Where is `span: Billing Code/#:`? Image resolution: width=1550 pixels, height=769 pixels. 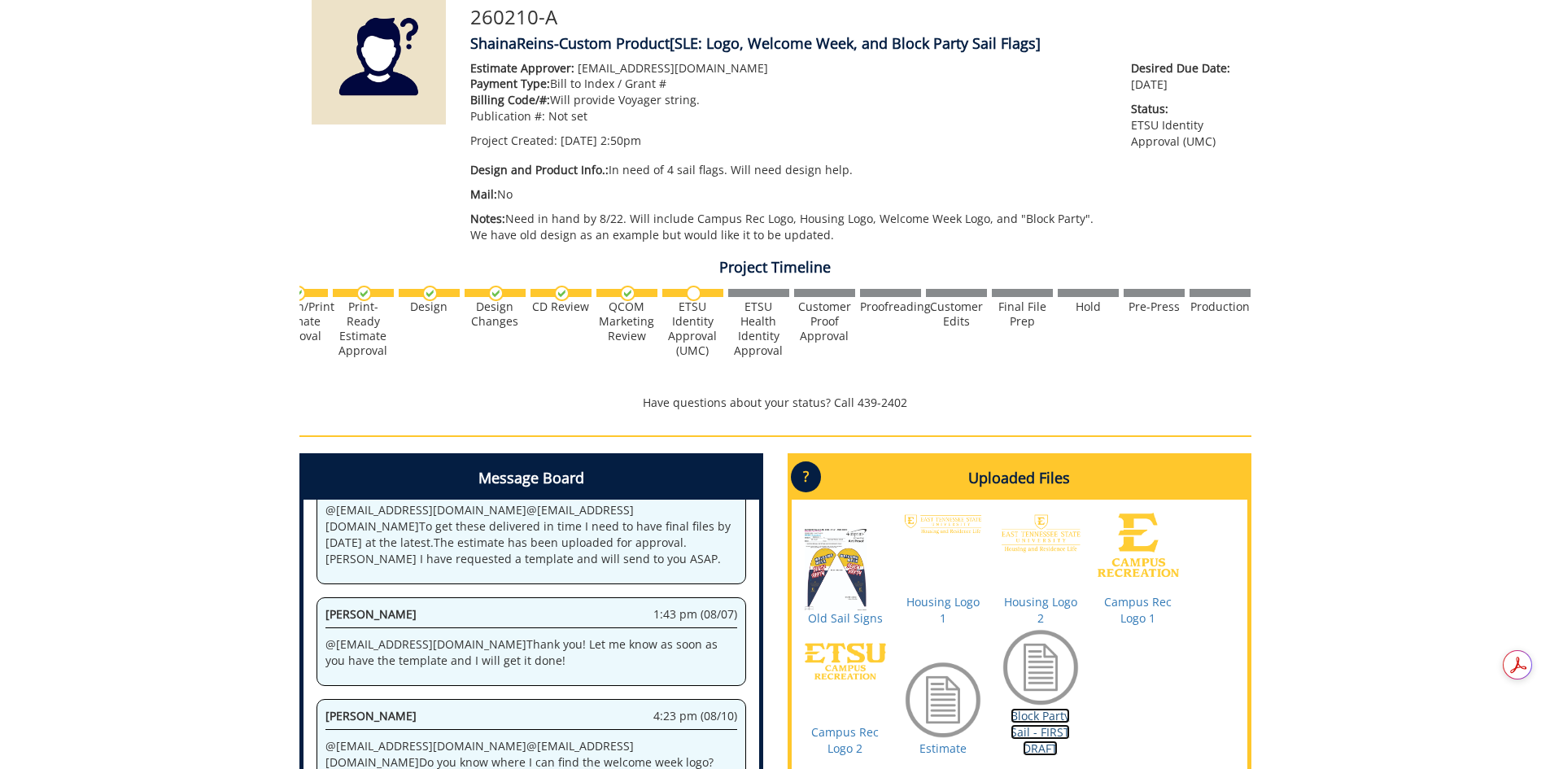 span: Billing Code/#: is located at coordinates (510, 99).